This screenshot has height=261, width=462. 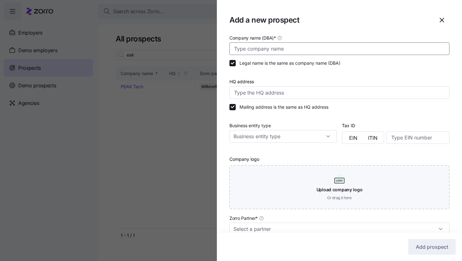 What do you see at coordinates (250, 126) in the screenshot?
I see `label: Business entity type` at bounding box center [250, 126].